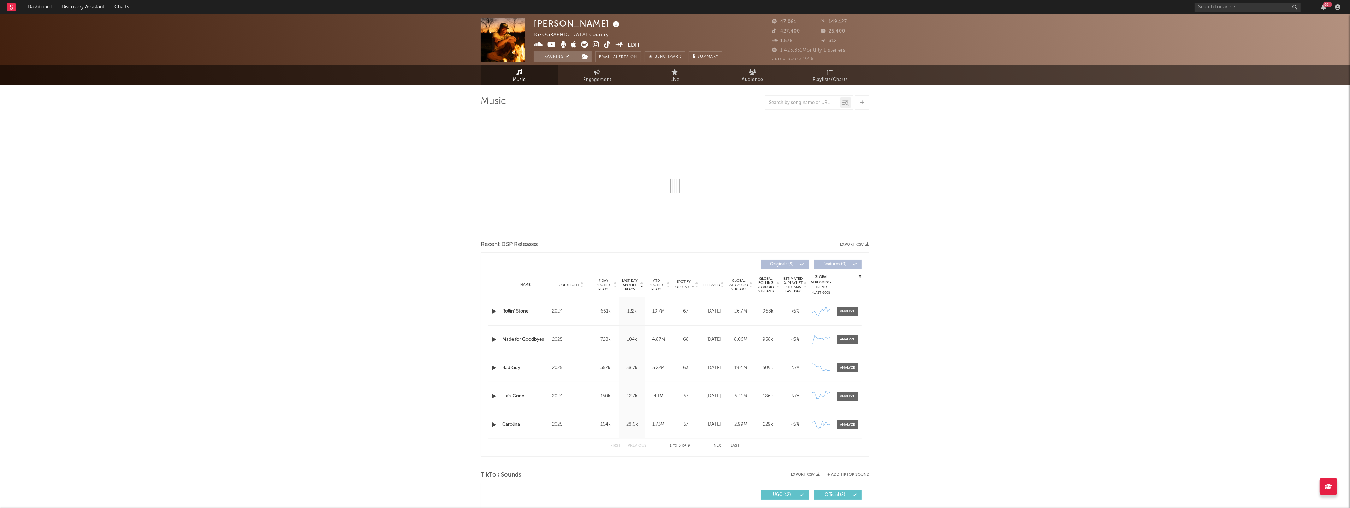 The height and width of the screenshot is (508, 1350). Describe the element at coordinates (768, 396) in the screenshot. I see `div: 186k` at that location.